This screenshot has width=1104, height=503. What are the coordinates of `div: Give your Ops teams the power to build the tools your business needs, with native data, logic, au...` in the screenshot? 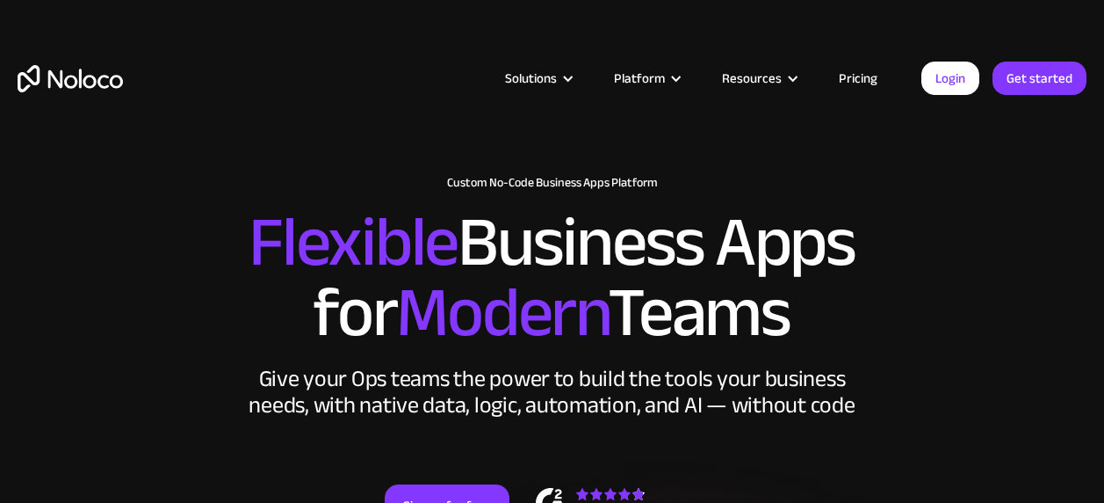 It's located at (553, 392).